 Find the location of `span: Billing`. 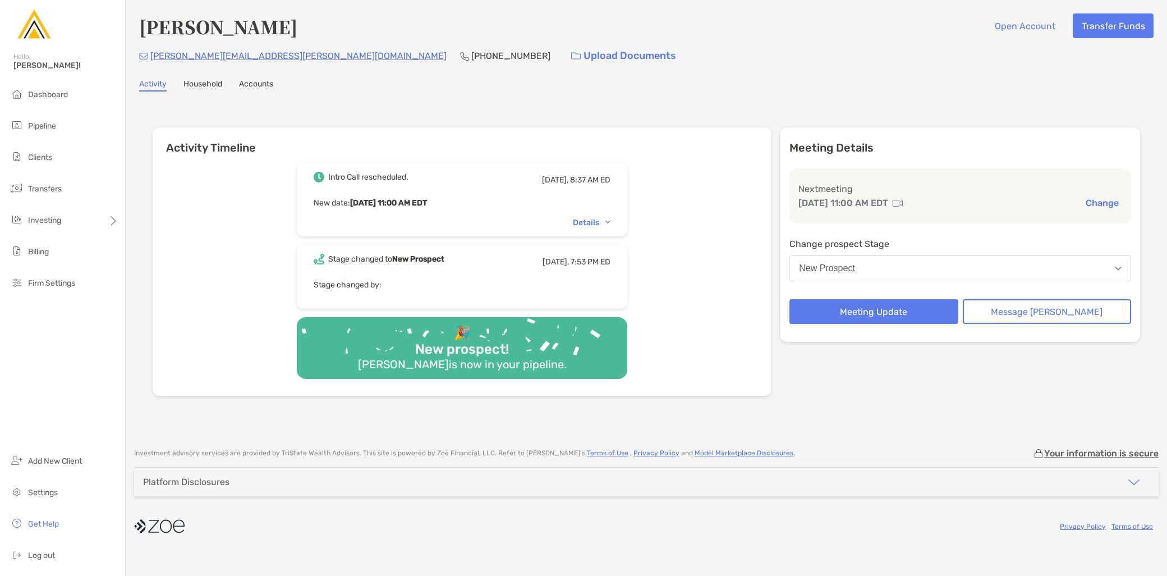

span: Billing is located at coordinates (38, 251).